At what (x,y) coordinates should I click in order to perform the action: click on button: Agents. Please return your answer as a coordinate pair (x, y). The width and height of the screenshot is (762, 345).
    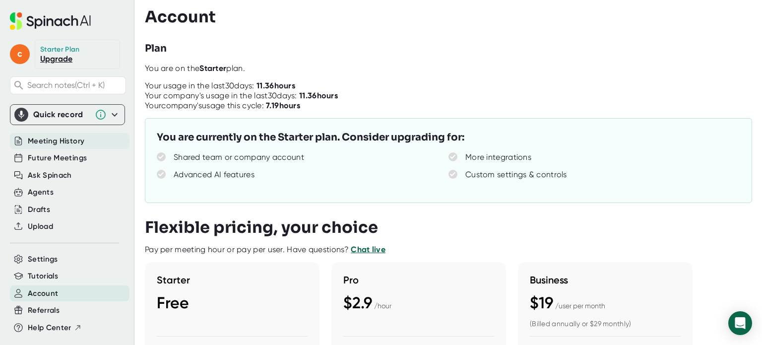
    Looking at the image, I should click on (41, 192).